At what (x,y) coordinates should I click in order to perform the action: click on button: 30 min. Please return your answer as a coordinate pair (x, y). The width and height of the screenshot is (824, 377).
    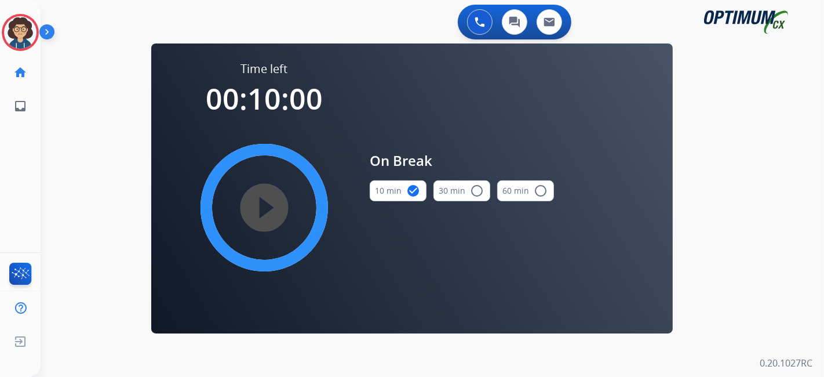
    Looking at the image, I should click on (462, 191).